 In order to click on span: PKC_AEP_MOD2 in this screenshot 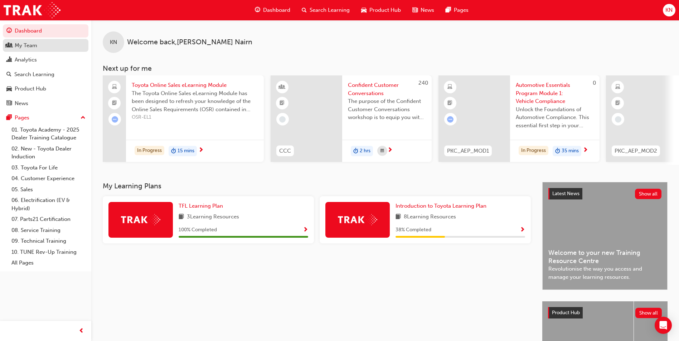, I will do `click(635, 151)`.